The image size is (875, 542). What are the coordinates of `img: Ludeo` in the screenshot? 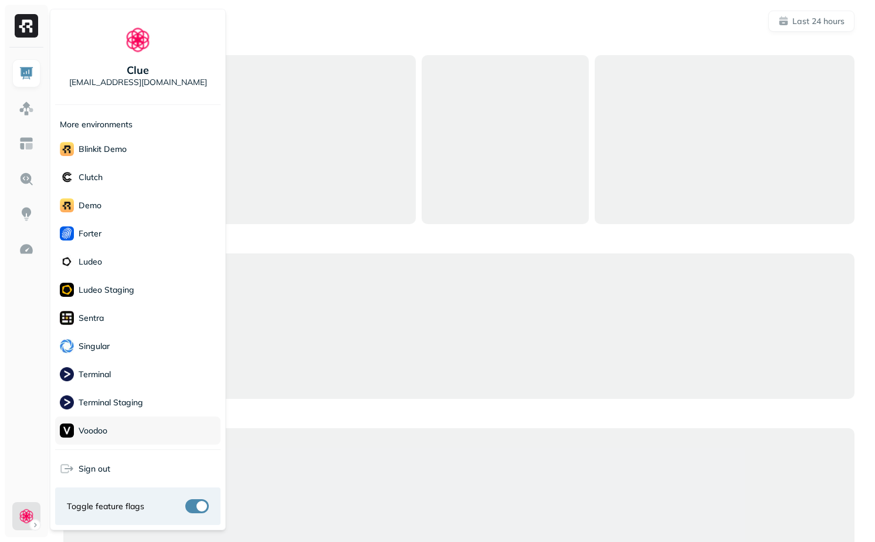 It's located at (67, 261).